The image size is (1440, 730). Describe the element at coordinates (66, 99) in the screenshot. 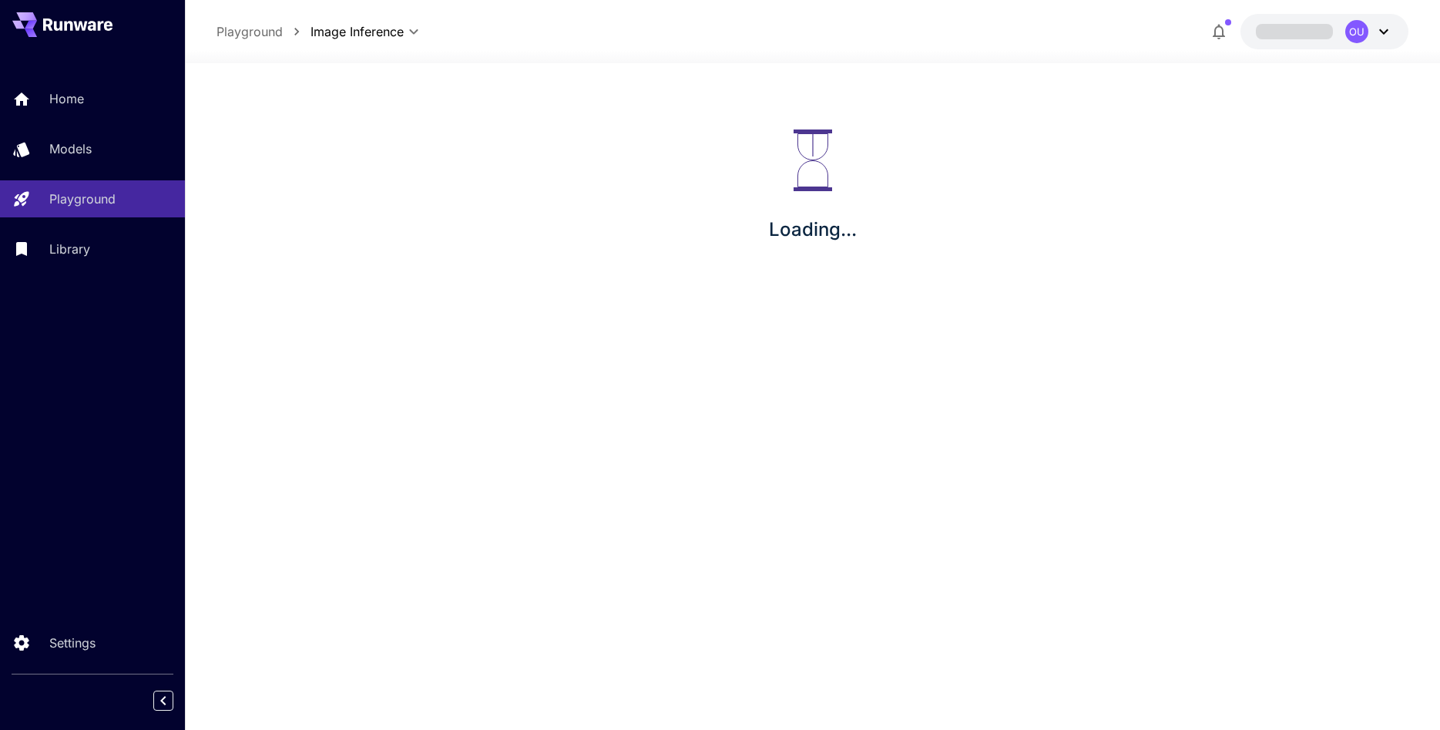

I see `p: Home` at that location.